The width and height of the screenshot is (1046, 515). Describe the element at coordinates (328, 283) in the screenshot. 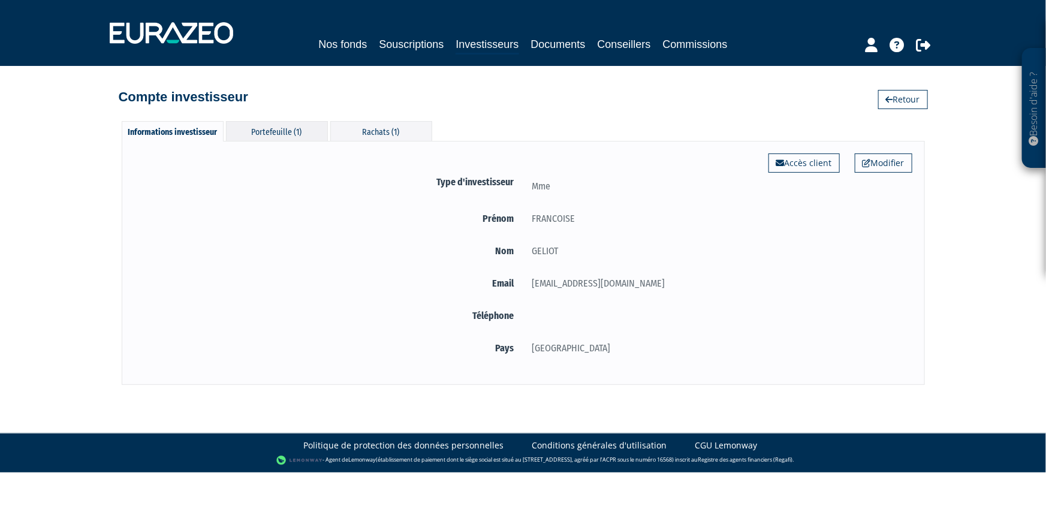

I see `label: Email` at that location.